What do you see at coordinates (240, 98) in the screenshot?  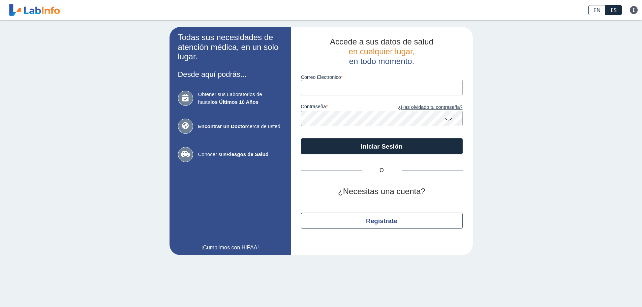 I see `span: Obtener sus Laboratorios de hasta` at bounding box center [240, 98].